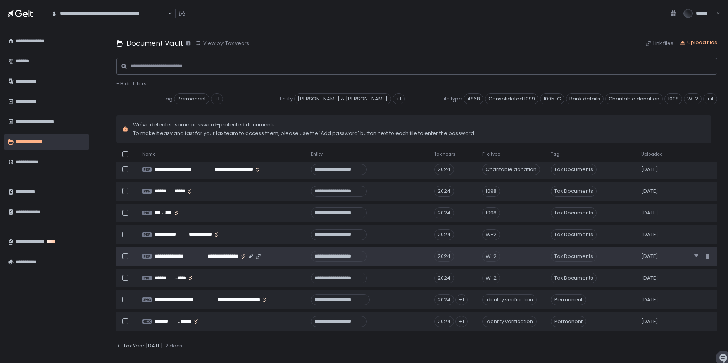 The height and width of the screenshot is (363, 728). I want to click on div: Link files, so click(659, 43).